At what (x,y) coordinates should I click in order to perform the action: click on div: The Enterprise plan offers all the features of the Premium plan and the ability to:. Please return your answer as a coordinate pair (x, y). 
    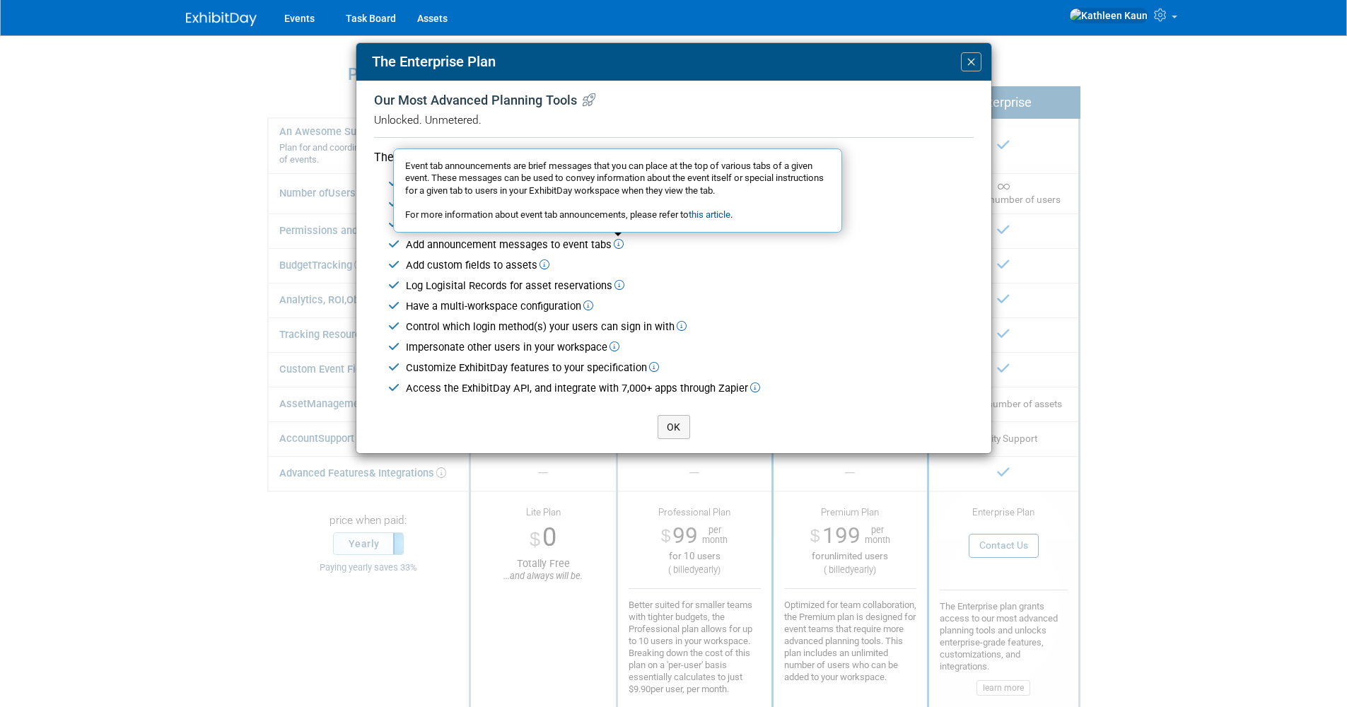
    Looking at the image, I should click on (674, 151).